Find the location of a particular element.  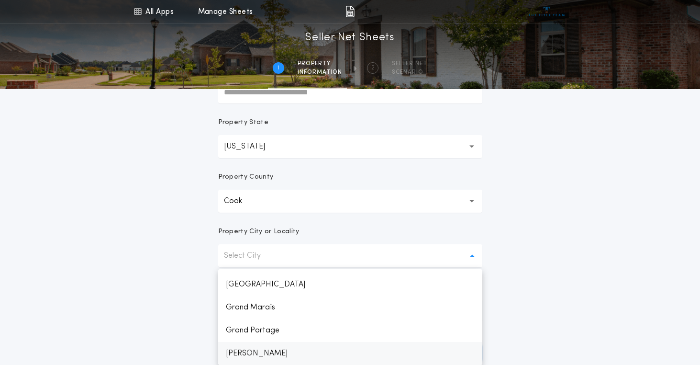

p: Grand Portage is located at coordinates (350, 330).